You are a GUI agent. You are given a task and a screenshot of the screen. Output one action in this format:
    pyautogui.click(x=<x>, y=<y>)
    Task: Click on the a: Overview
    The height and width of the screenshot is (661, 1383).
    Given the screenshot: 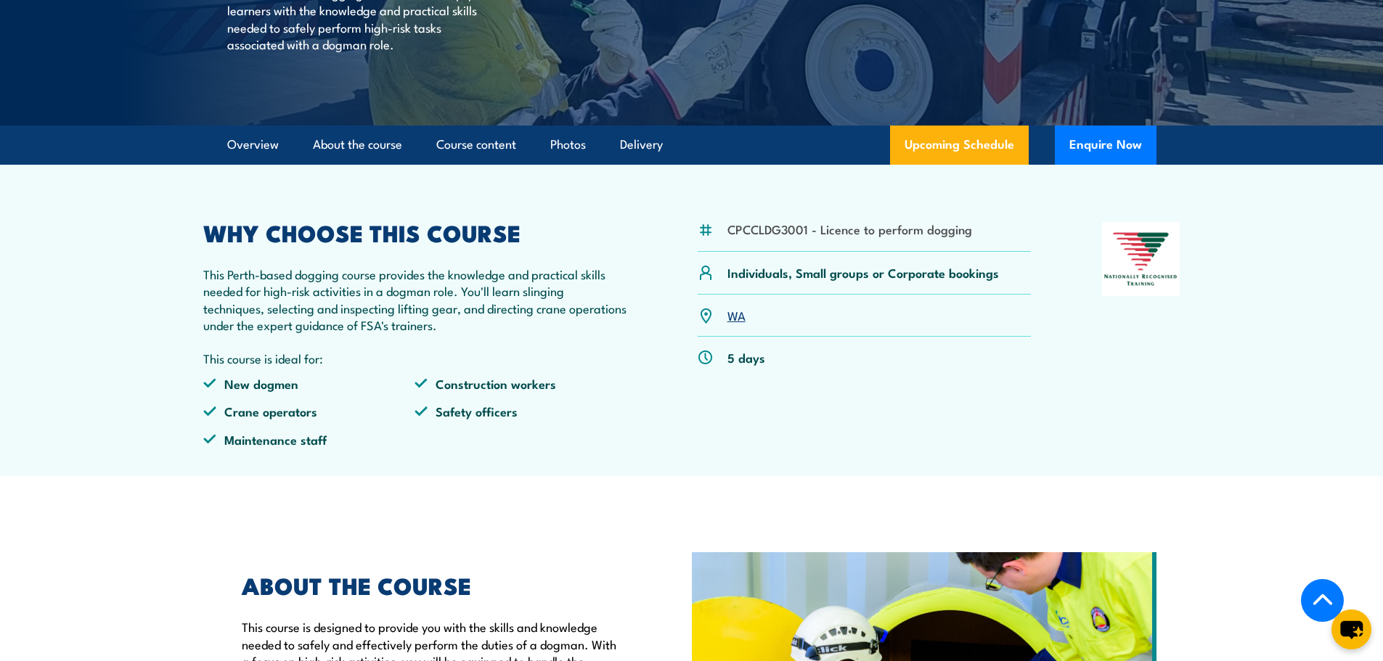 What is the action you would take?
    pyautogui.click(x=253, y=144)
    